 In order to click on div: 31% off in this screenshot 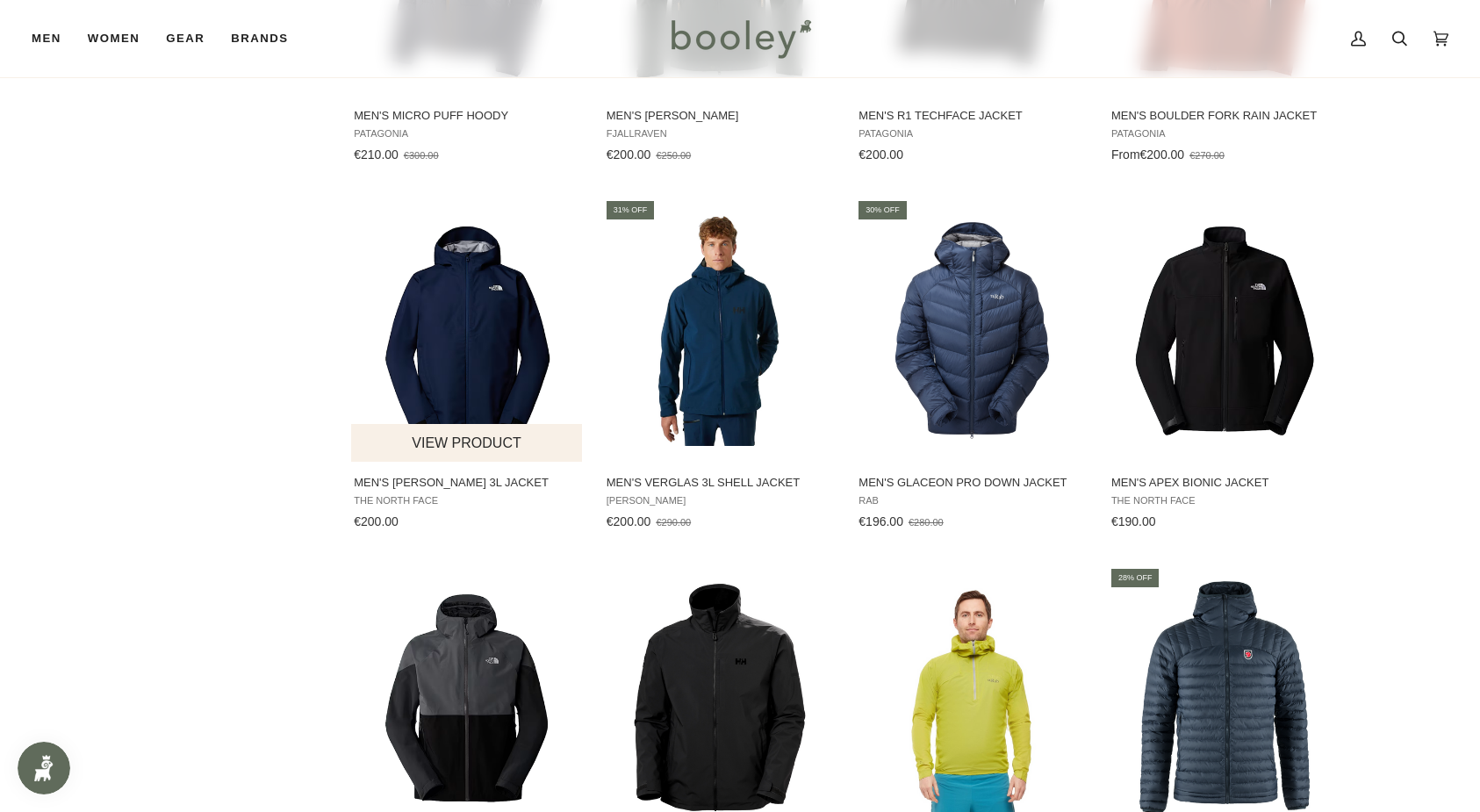, I will do `click(631, 210)`.